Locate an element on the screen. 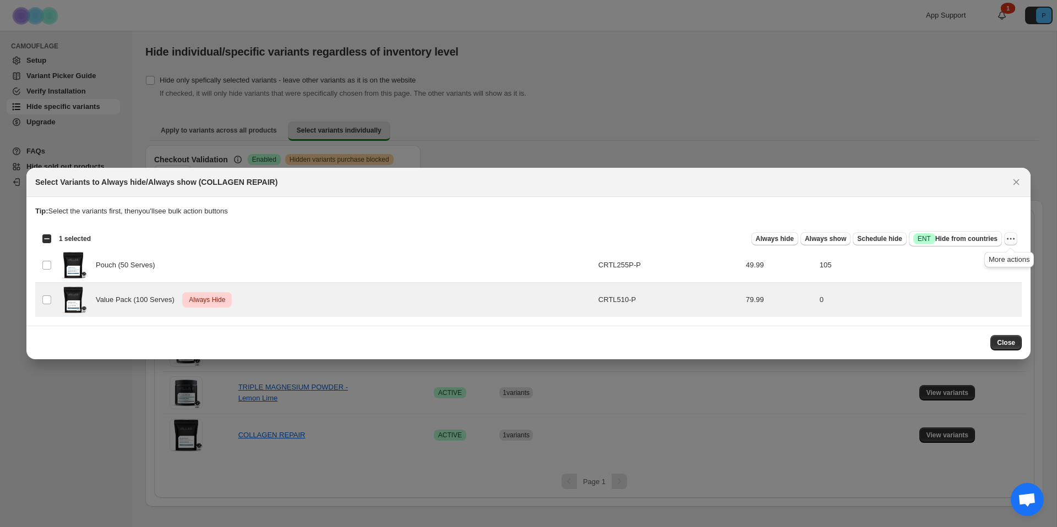 The height and width of the screenshot is (527, 1057). span: Pouch (50 Serves) is located at coordinates (128, 265).